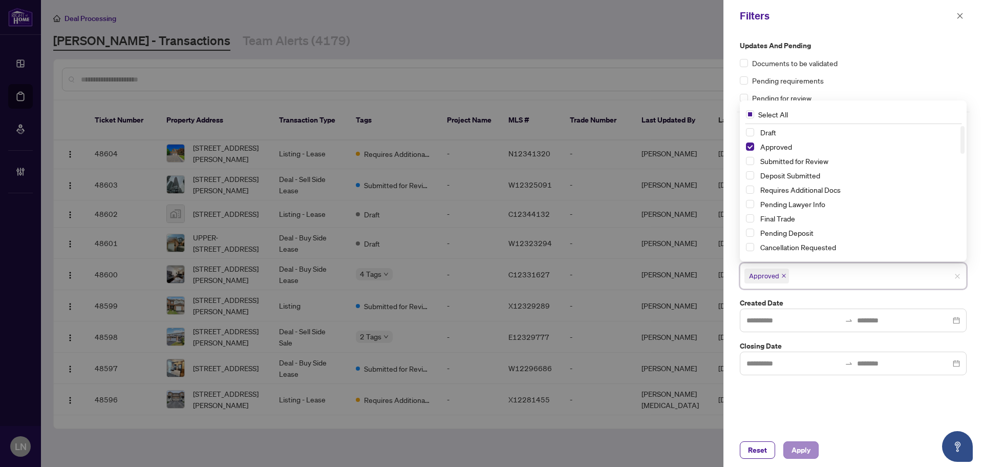 This screenshot has height=467, width=983. I want to click on span: Select Cancellation Requested, so click(750, 247).